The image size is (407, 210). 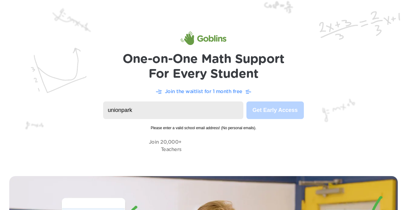 I want to click on button: Get Early Access, so click(x=275, y=110).